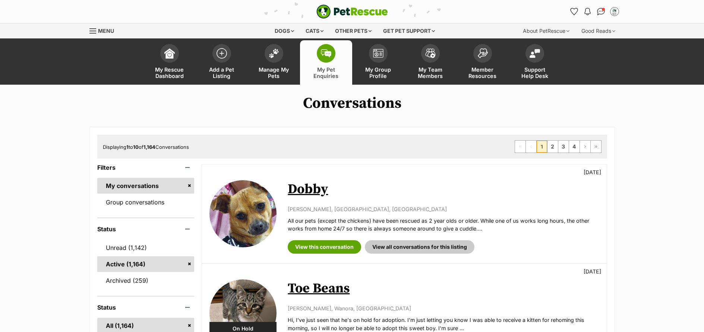 The width and height of the screenshot is (704, 332). Describe the element at coordinates (352, 12) in the screenshot. I see `img: logo-e224e6f780fb5917bec1dbf3a21bbac754714ae5b6737aabdf751b685950b380.svg` at that location.